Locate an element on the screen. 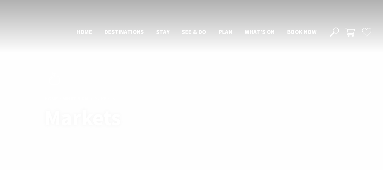  a: What’s On is located at coordinates (76, 98).